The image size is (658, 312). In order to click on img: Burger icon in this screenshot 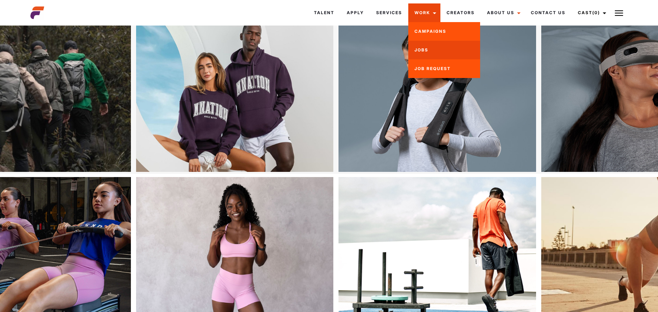, I will do `click(619, 13)`.